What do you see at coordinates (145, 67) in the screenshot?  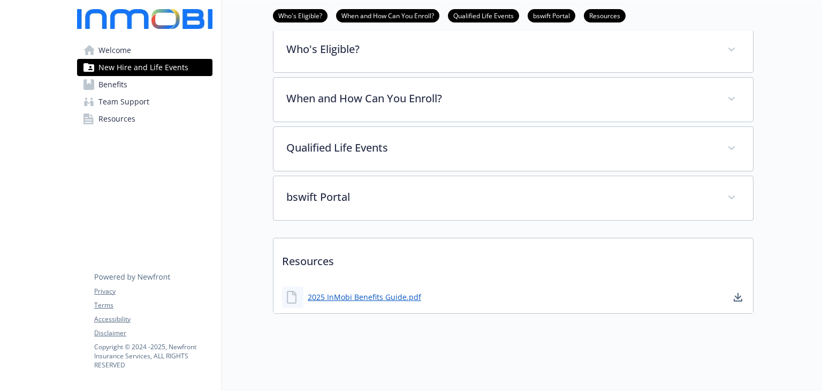 I see `a: New Hire and Life Events` at bounding box center [145, 67].